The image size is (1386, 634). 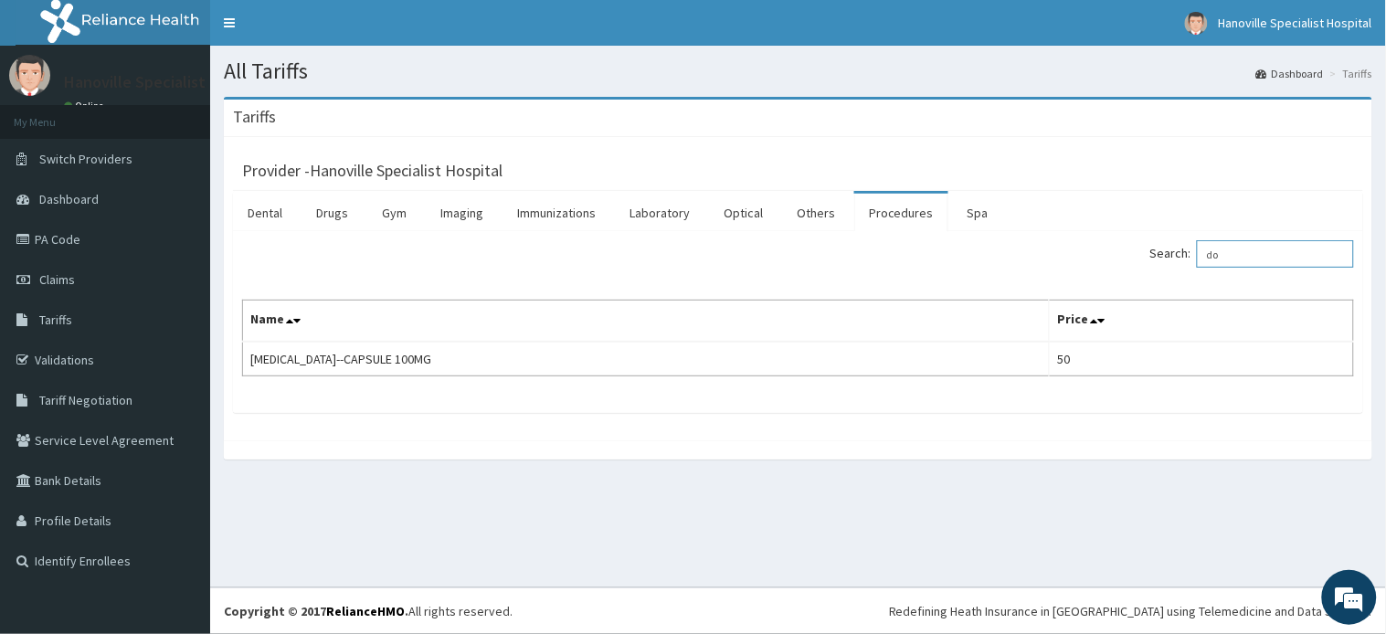 I want to click on span: Hanoville Specialist Hospital, so click(x=1295, y=23).